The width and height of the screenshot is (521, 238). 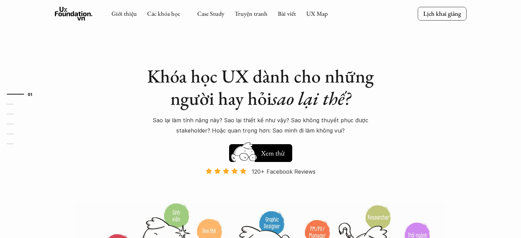 I want to click on p: Lịch khai giảng, so click(x=442, y=13).